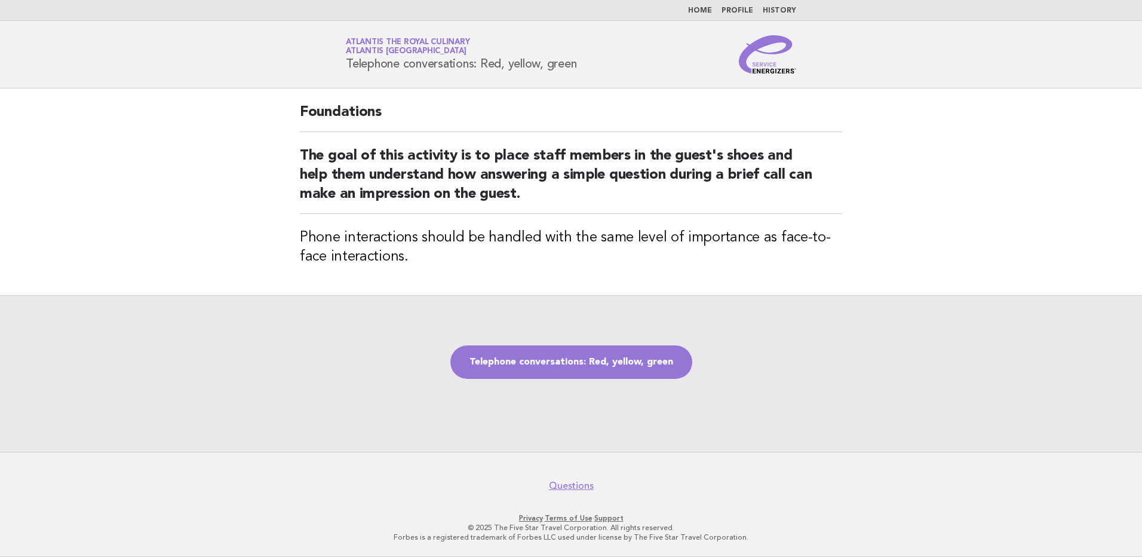 The image size is (1142, 557). Describe the element at coordinates (571, 537) in the screenshot. I see `p: Forbes is a registered trademark of Forbes LLC used under license by The Five Star Travel Corpora...` at that location.